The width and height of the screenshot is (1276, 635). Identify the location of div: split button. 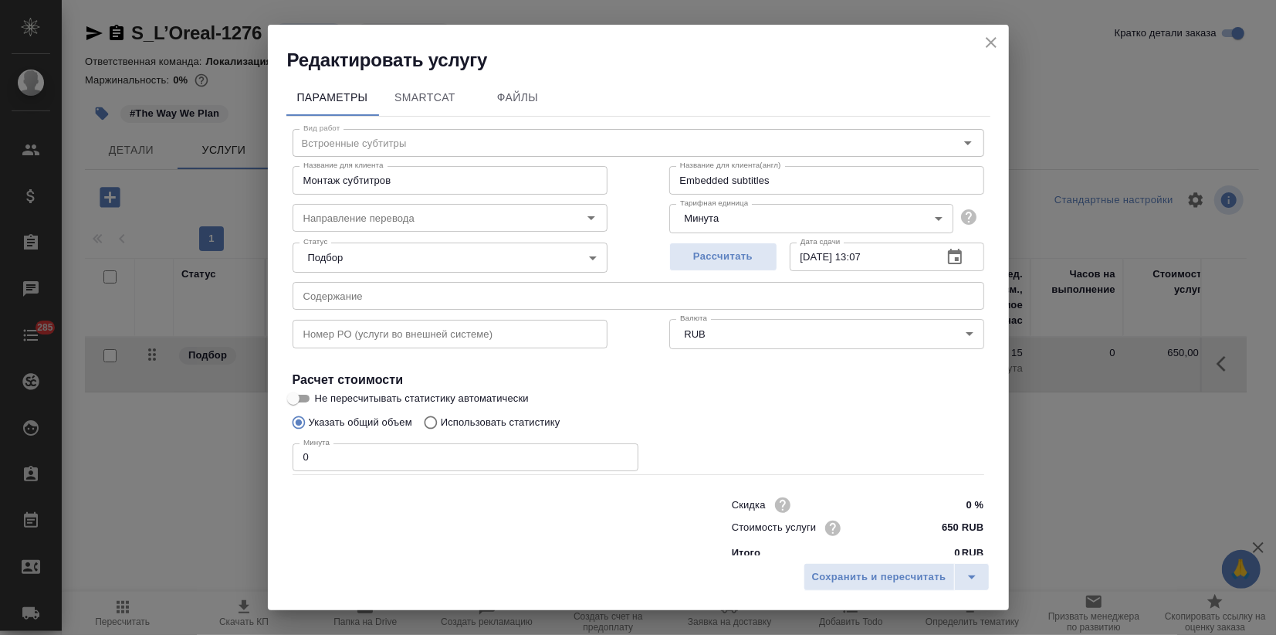
(896, 577).